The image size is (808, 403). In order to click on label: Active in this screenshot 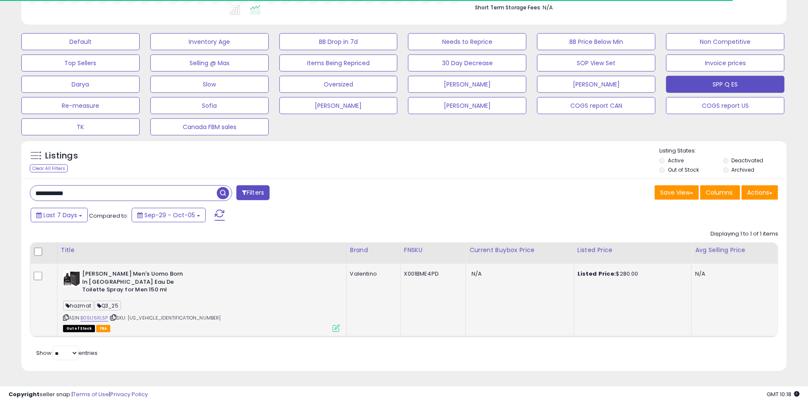, I will do `click(676, 160)`.